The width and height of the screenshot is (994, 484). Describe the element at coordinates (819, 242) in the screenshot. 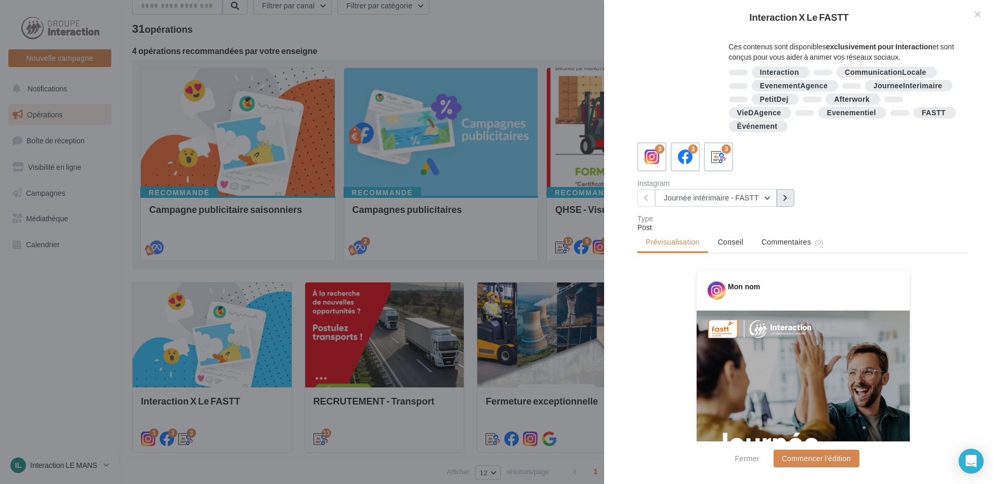

I see `span: (0)` at that location.